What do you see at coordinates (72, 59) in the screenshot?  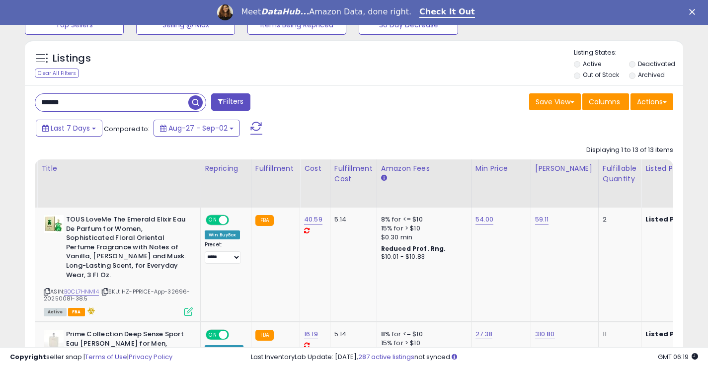 I see `h5: Listings` at bounding box center [72, 59].